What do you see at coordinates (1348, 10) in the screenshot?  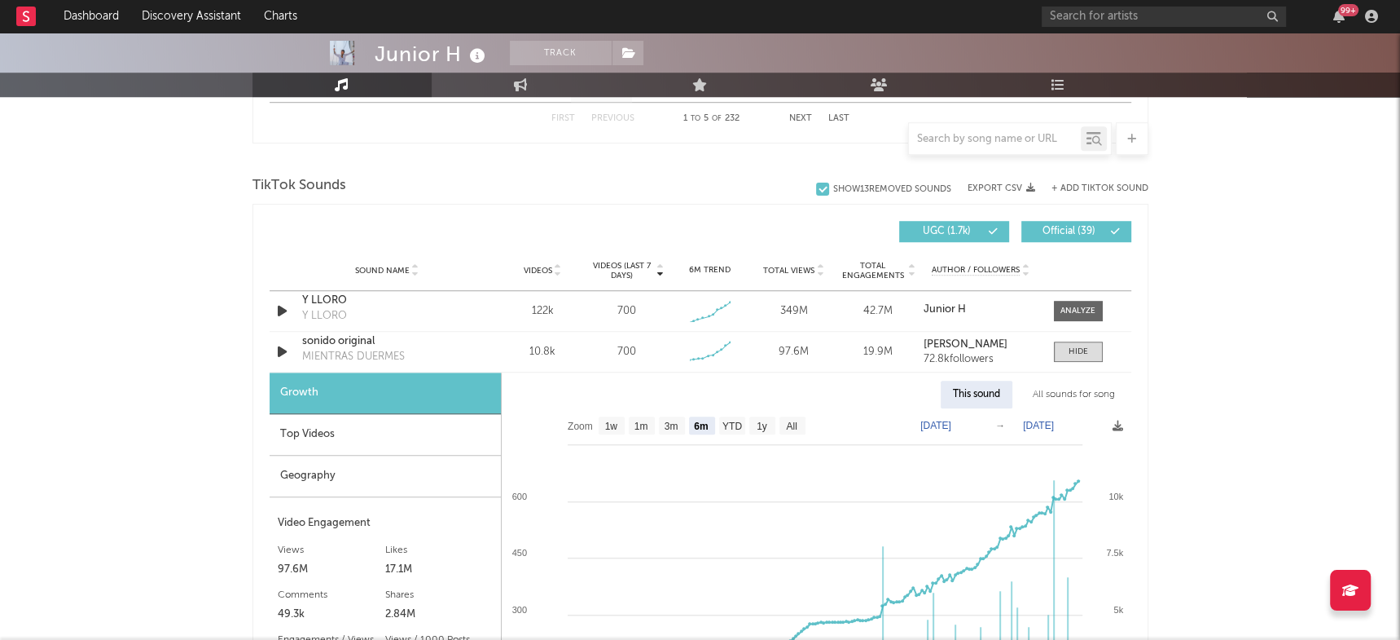 I see `div: 99 +` at bounding box center [1348, 10].